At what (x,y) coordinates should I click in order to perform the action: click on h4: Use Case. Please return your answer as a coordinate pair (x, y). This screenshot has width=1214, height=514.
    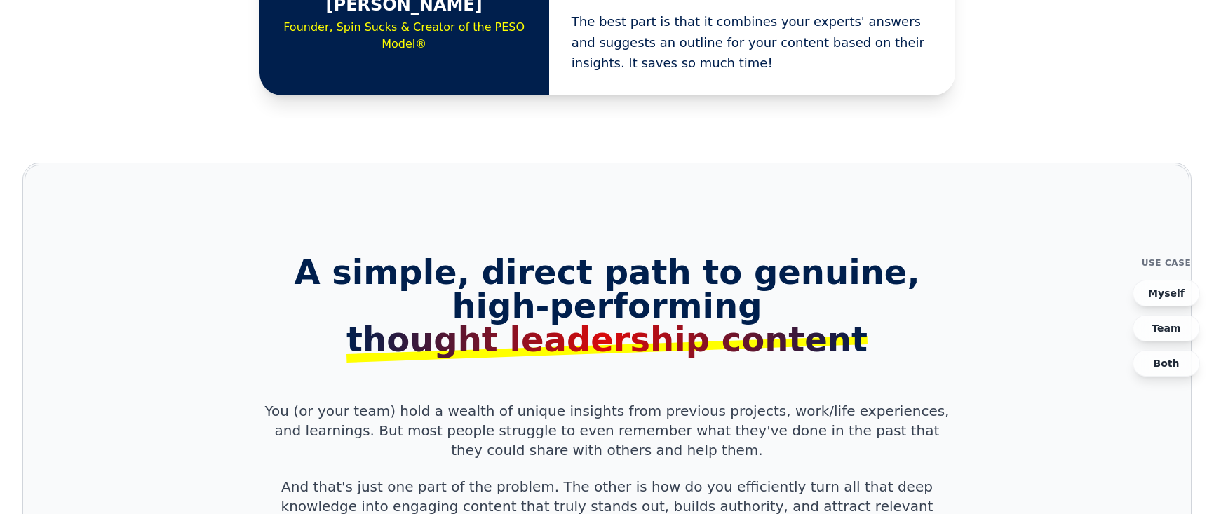
    Looking at the image, I should click on (1166, 263).